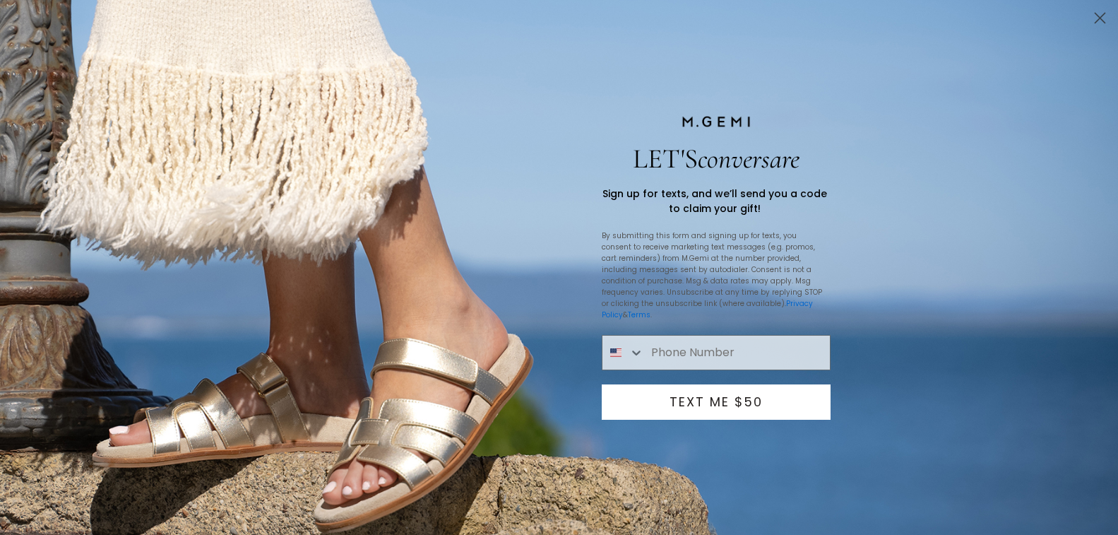 The width and height of the screenshot is (1118, 535). I want to click on input: Phone Number, so click(737, 352).